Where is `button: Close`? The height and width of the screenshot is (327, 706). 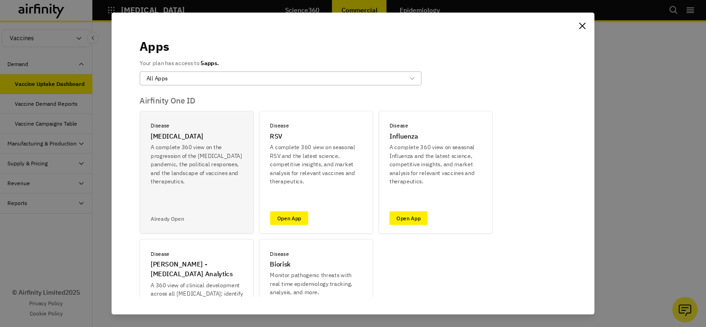
button: Close is located at coordinates (583, 26).